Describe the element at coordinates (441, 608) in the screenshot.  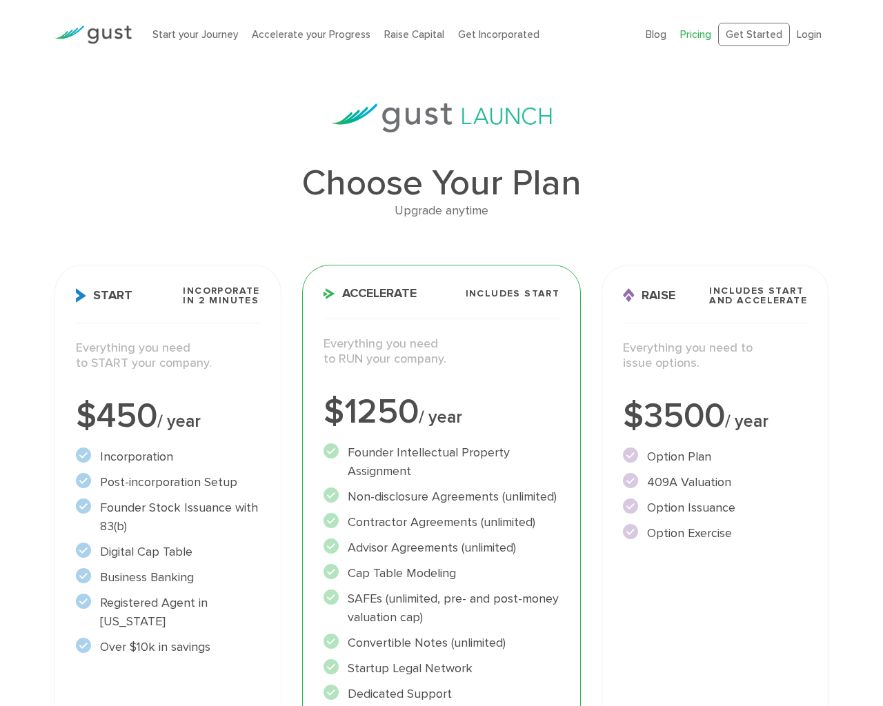
I see `li: SAFEs (unlimited, pre- and post-money valuation cap)` at that location.